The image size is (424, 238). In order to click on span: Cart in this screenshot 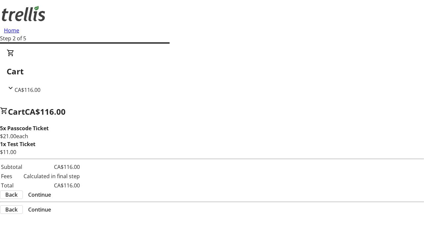, I will do `click(16, 112)`.